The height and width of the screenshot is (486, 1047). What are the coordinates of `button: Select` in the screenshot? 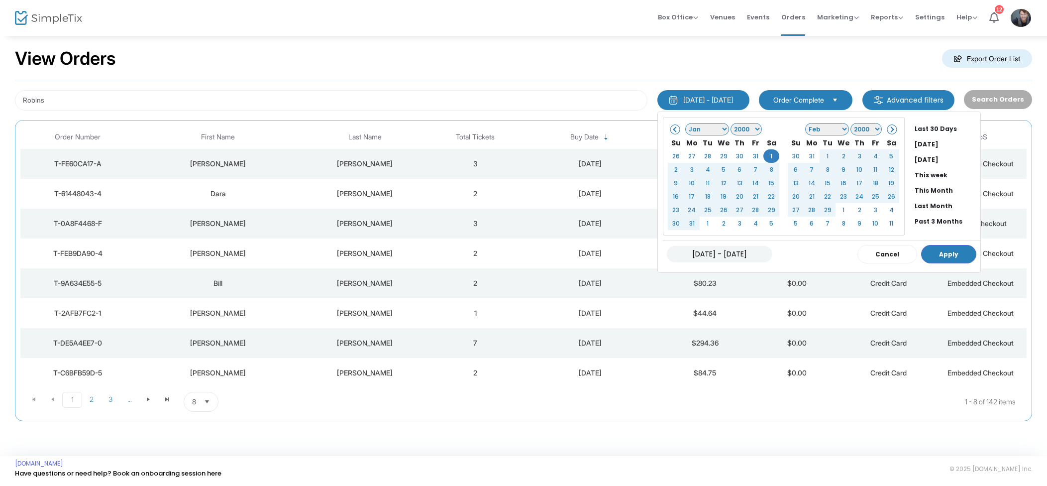 It's located at (207, 401).